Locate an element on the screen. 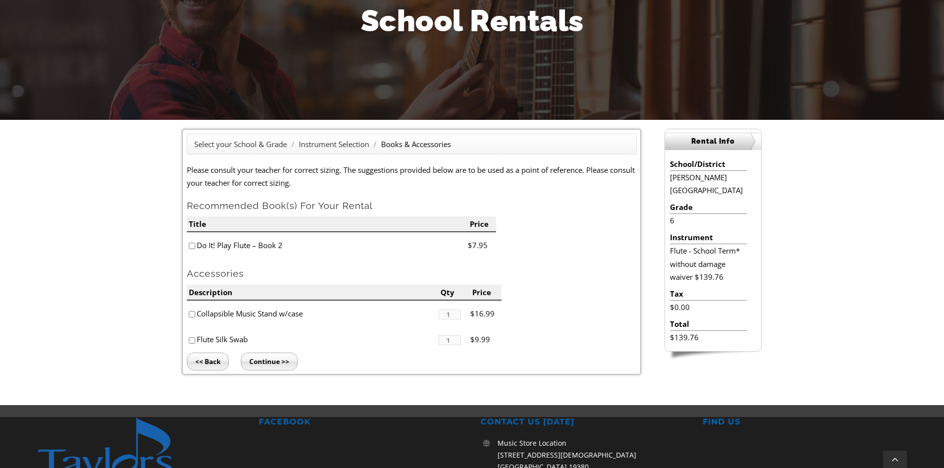 The image size is (944, 468). p: Please consult your teacher for correct sizing. The suggestions provided below are to be used as ... is located at coordinates (412, 176).